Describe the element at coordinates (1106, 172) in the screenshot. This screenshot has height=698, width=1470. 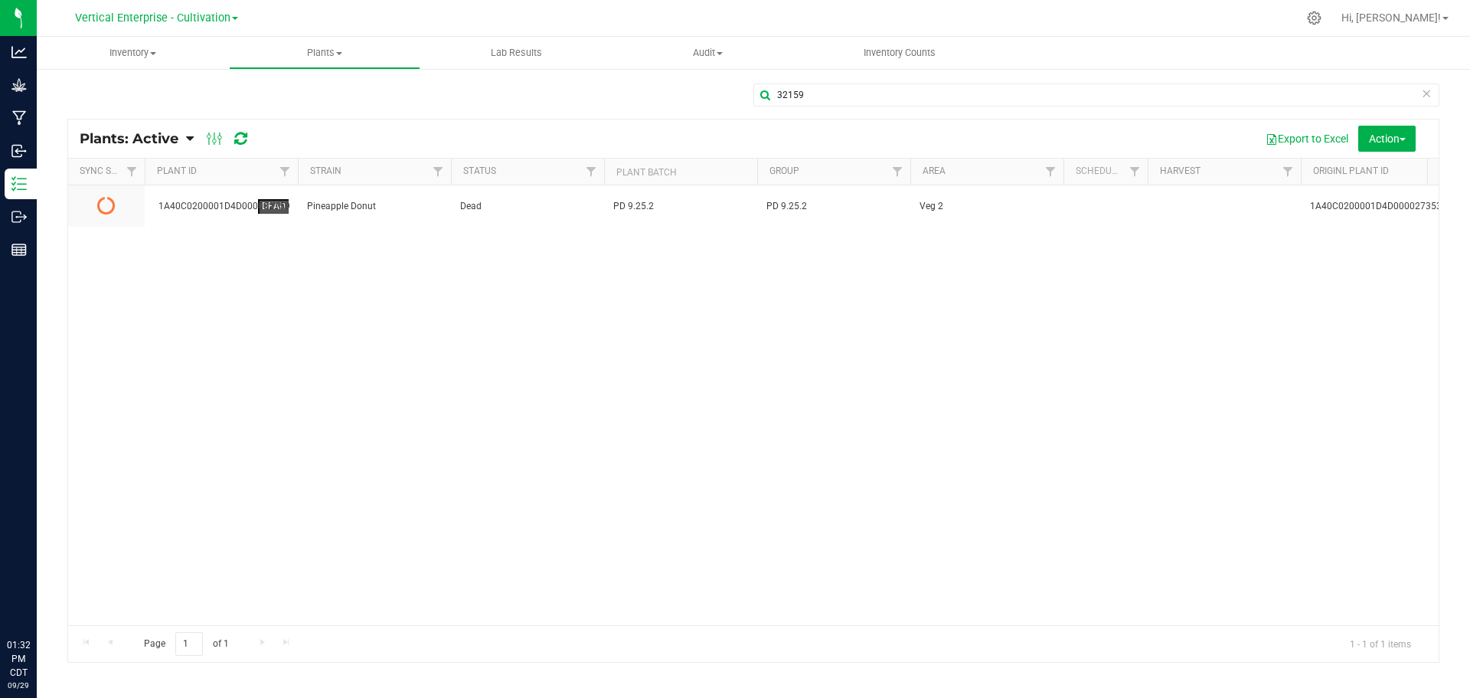
I see `th: Scheduled` at that location.